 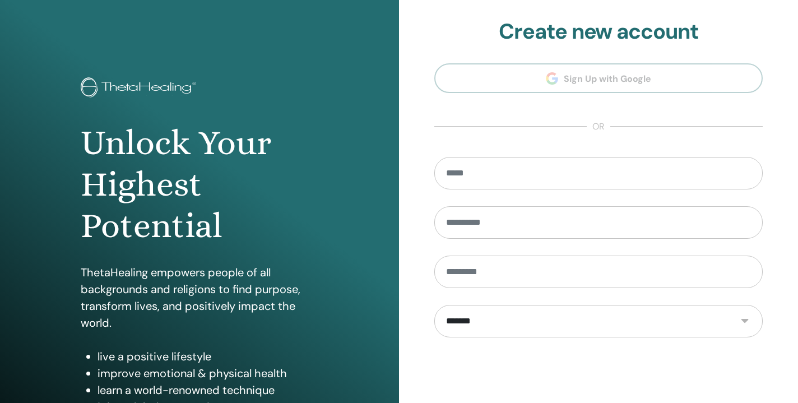 I want to click on li: learn a world-renowned technique, so click(x=208, y=390).